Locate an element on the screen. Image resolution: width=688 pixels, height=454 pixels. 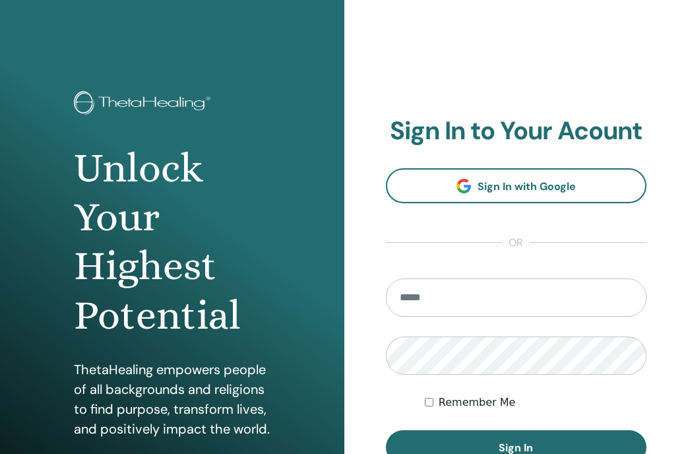
div: Keep me authenticated indefinitely or until I manually logout is located at coordinates (536, 403).